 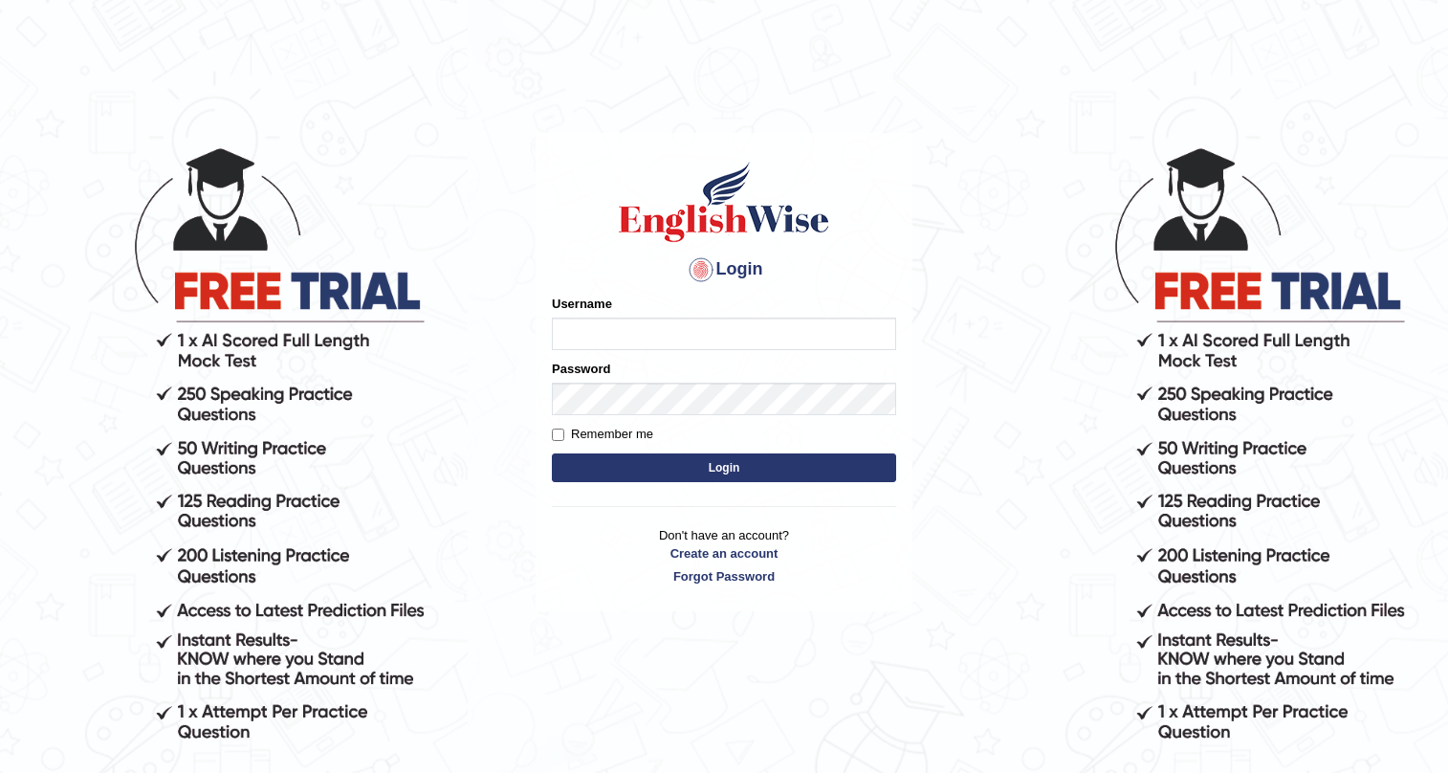 I want to click on a: Create an account, so click(x=724, y=553).